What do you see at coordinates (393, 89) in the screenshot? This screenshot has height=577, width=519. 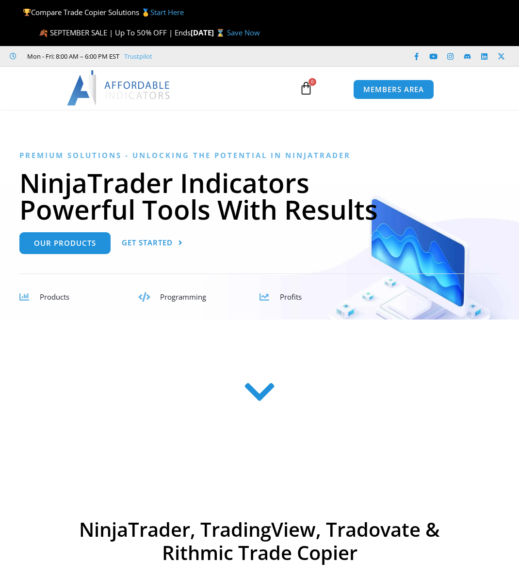 I see `span: MEMBERS AREA` at bounding box center [393, 89].